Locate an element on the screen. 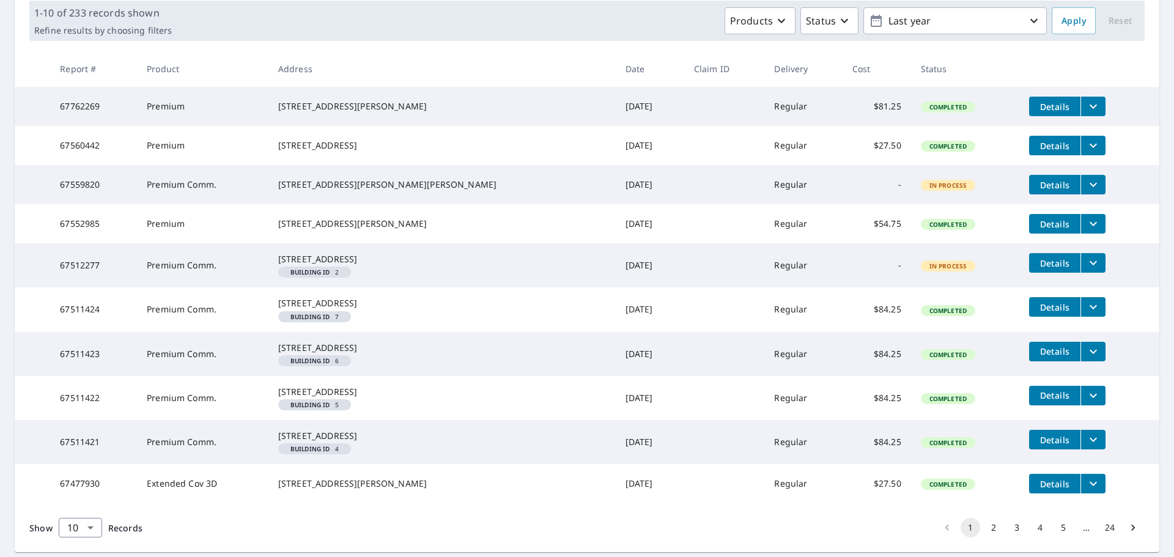 Image resolution: width=1174 pixels, height=557 pixels. td: 67559820 is located at coordinates (94, 185).